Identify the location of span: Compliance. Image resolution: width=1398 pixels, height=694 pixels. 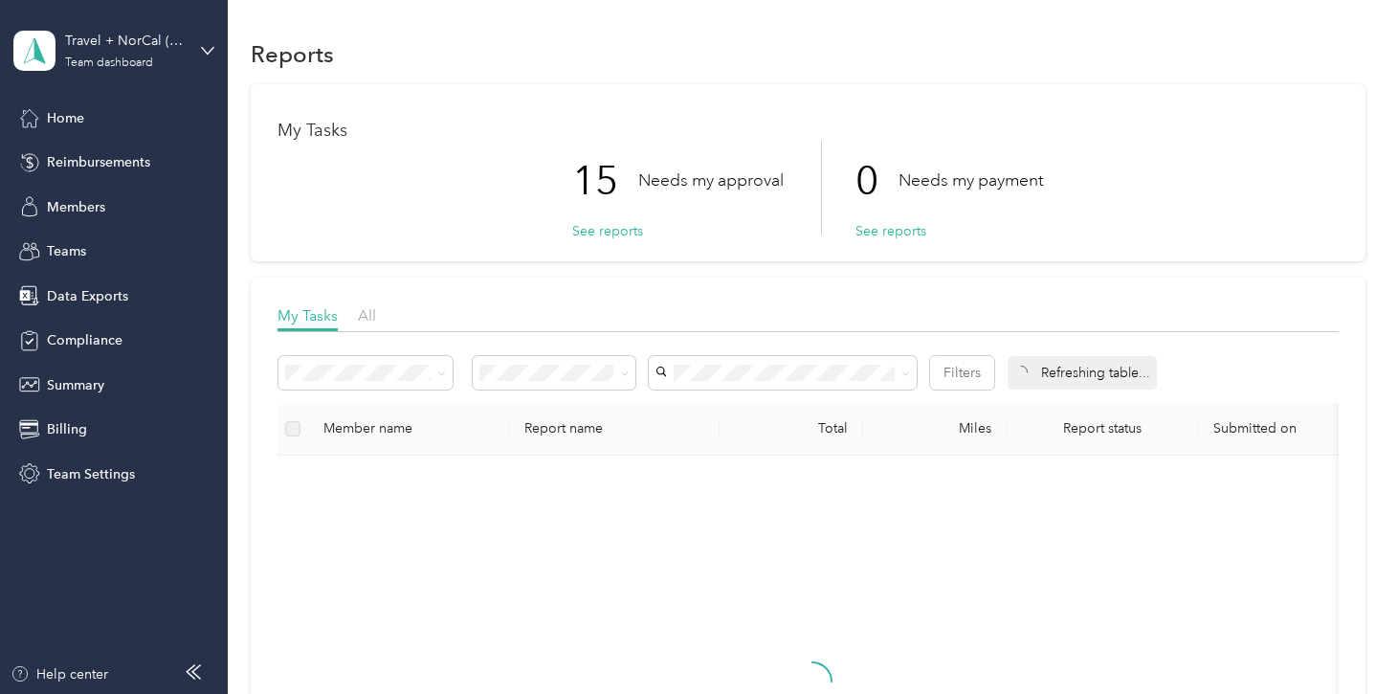
(84, 340).